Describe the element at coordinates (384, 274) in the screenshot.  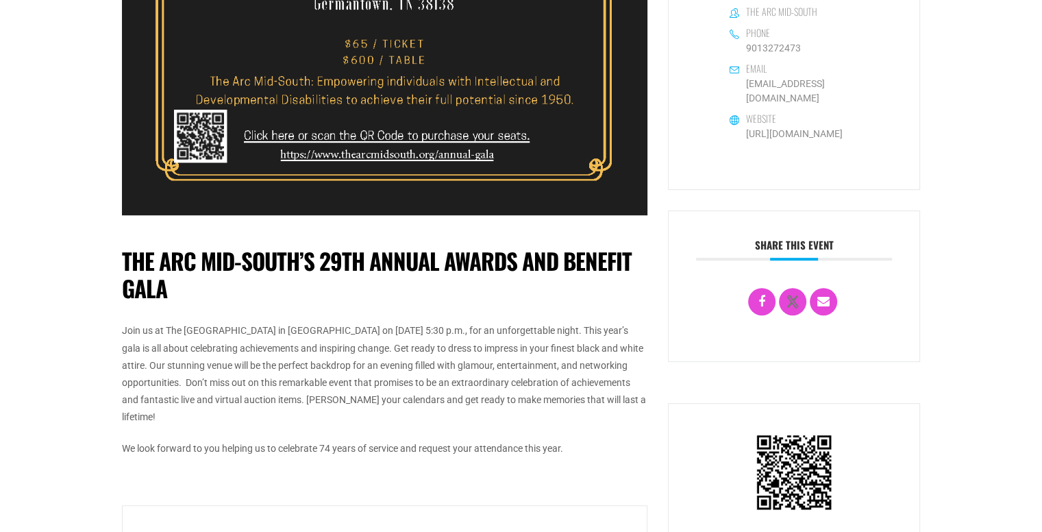
I see `h1: The Arc Mid-South’s 29th Annual Awards and Benefit Gala` at that location.